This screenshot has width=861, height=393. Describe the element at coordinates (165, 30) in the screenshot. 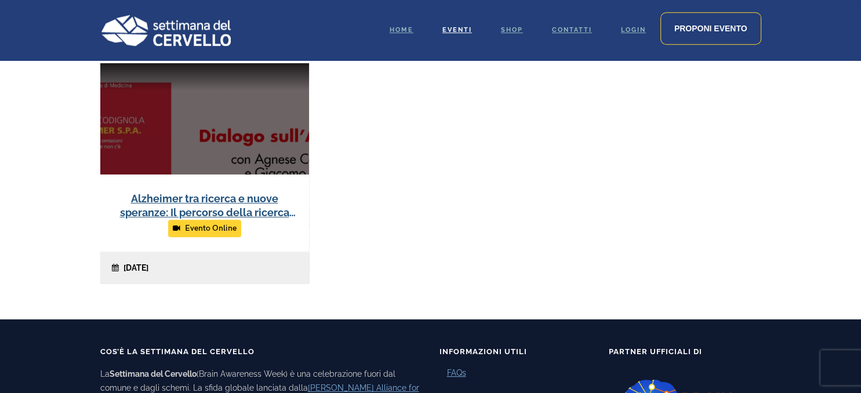

I see `img: Logo` at that location.